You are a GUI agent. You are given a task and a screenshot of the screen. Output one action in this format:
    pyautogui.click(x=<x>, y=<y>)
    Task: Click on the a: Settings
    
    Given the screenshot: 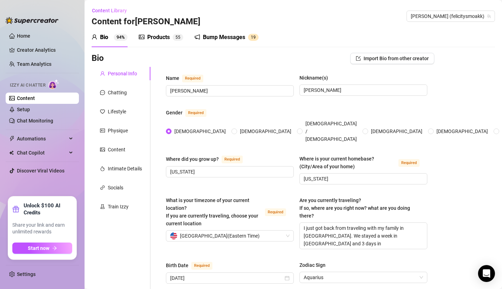 What is the action you would take?
    pyautogui.click(x=26, y=274)
    